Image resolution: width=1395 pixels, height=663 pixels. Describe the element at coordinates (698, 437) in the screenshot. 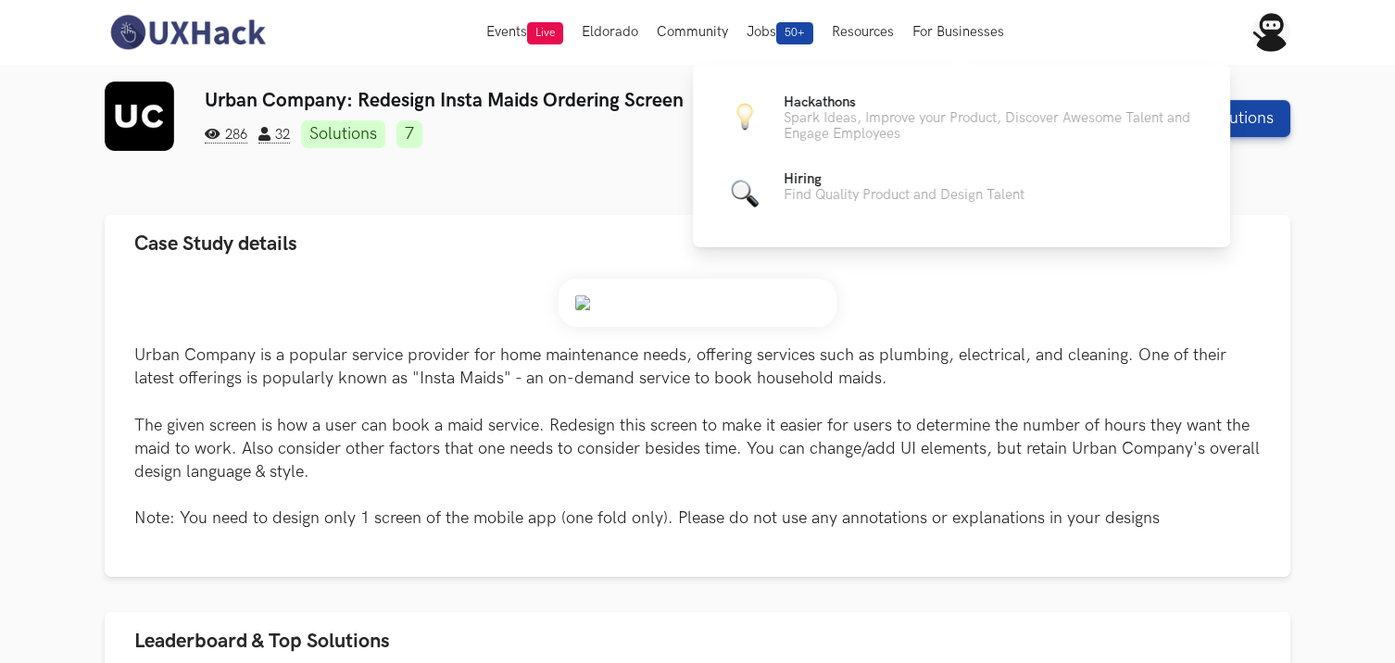

I see `p: Urban Company is a popular service provider for home maintenance needs, offering services such as...` at that location.